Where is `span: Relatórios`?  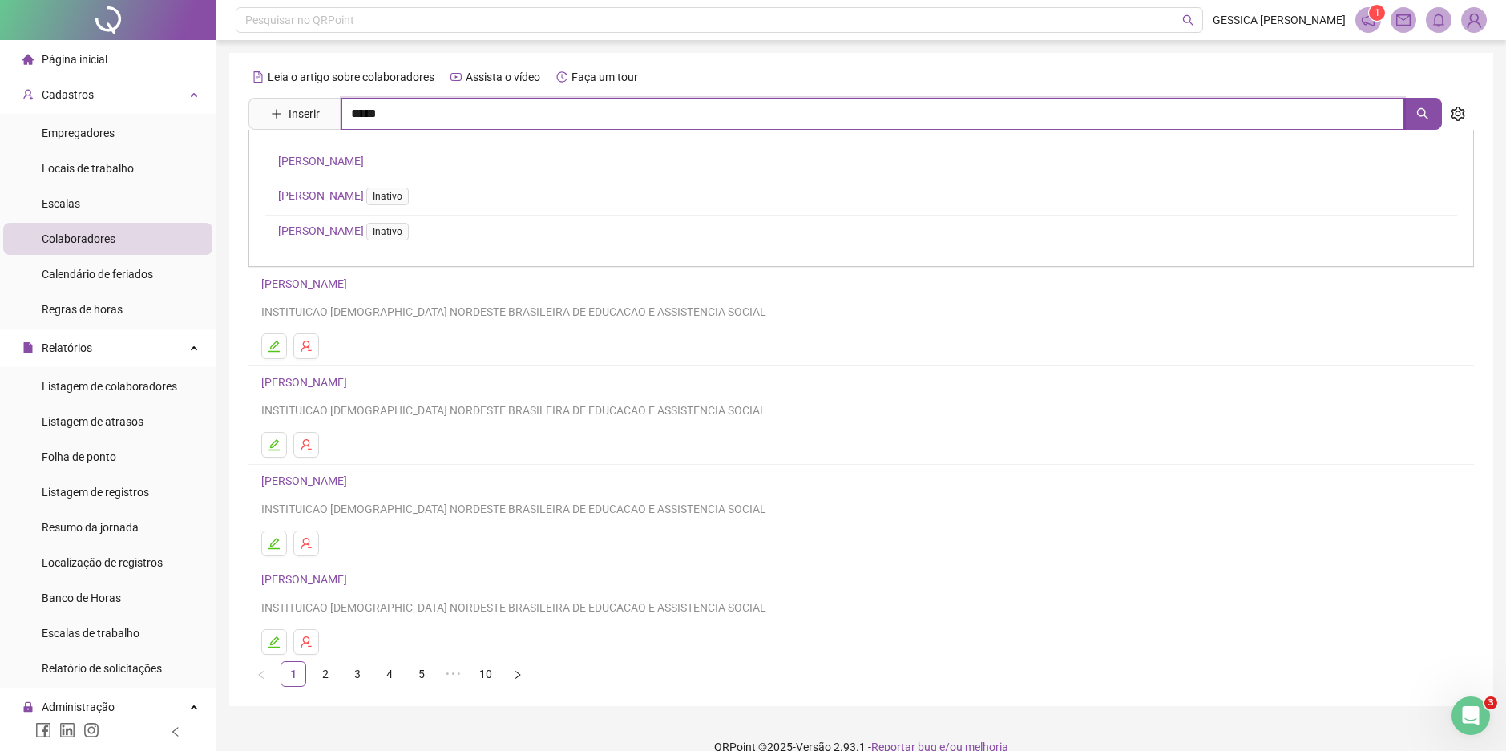 span: Relatórios is located at coordinates (67, 348).